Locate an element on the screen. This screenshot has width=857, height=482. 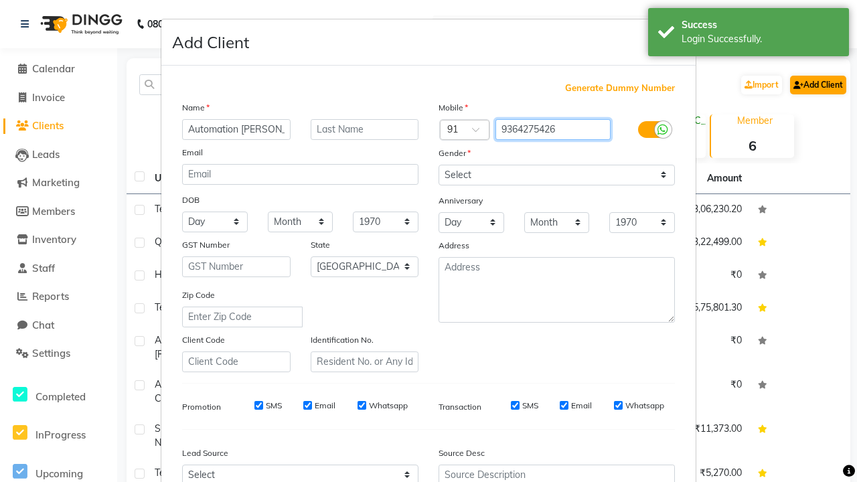
label: Address is located at coordinates (454, 246).